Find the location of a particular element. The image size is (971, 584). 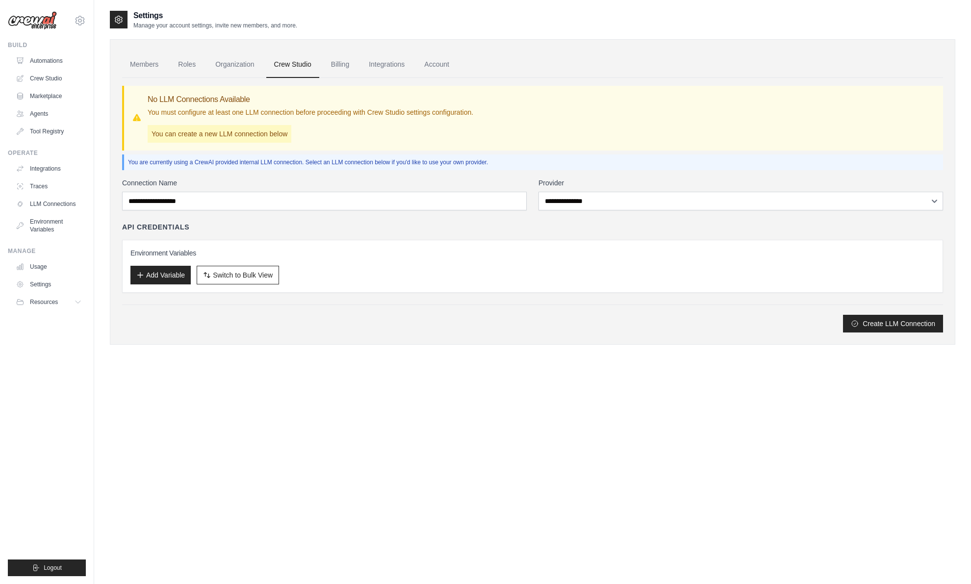

h2: Settings is located at coordinates (215, 16).